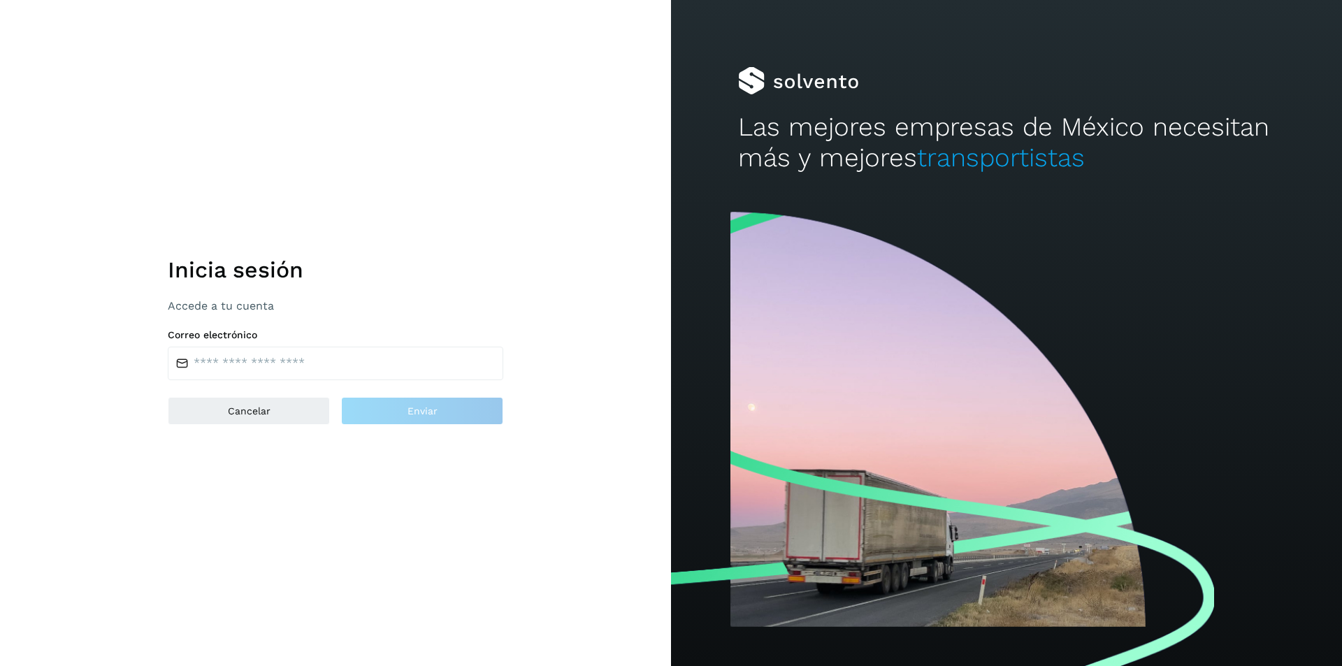 The height and width of the screenshot is (666, 1342). What do you see at coordinates (249, 411) in the screenshot?
I see `button: Cancelar` at bounding box center [249, 411].